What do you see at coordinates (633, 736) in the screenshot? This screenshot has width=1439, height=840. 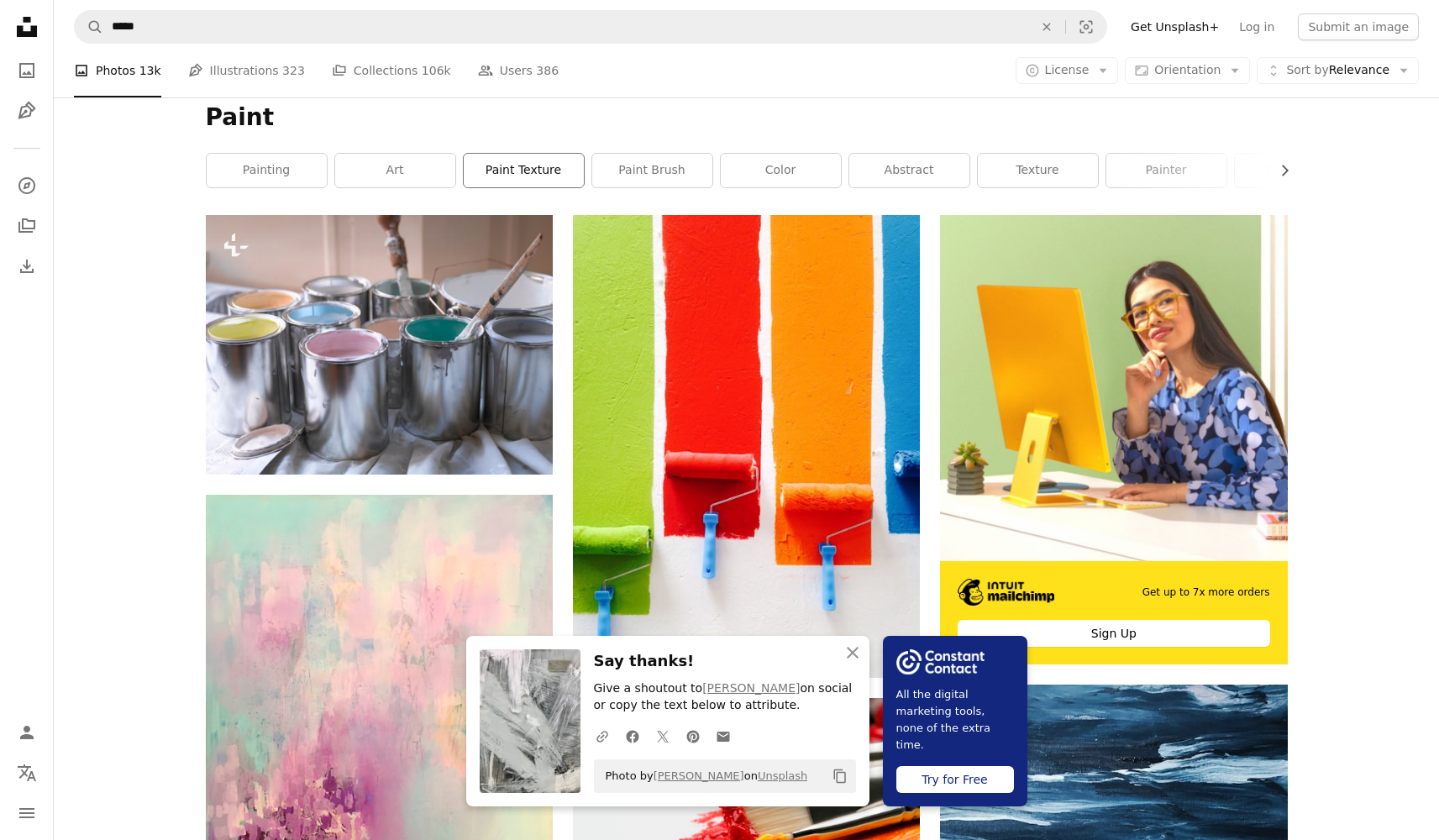 I see `a: Share on Facebook` at bounding box center [633, 736].